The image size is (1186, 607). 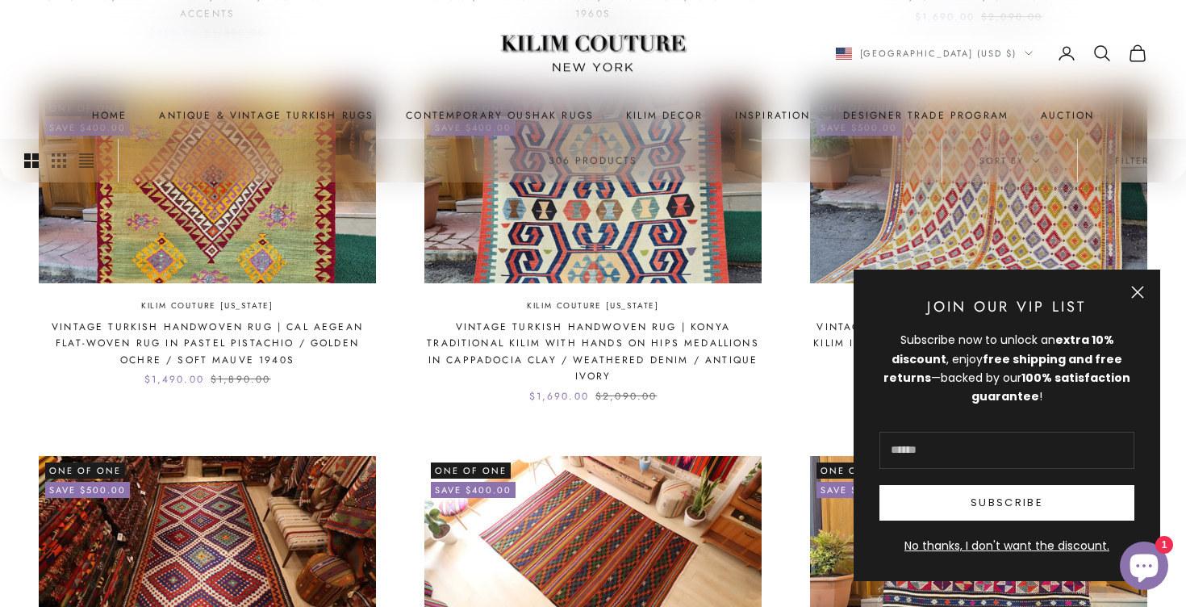 What do you see at coordinates (59, 161) in the screenshot?
I see `button: Switch to smaller product images` at bounding box center [59, 161].